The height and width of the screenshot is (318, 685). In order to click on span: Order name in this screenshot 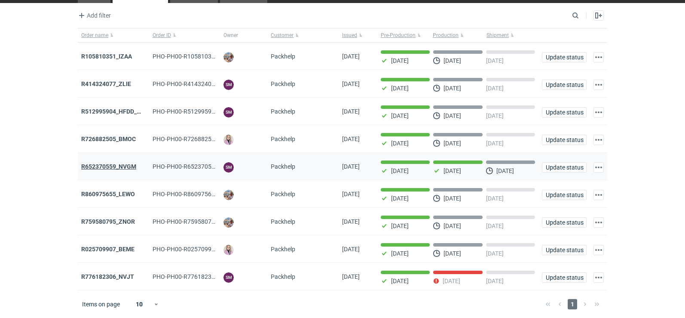, I will do `click(95, 35)`.